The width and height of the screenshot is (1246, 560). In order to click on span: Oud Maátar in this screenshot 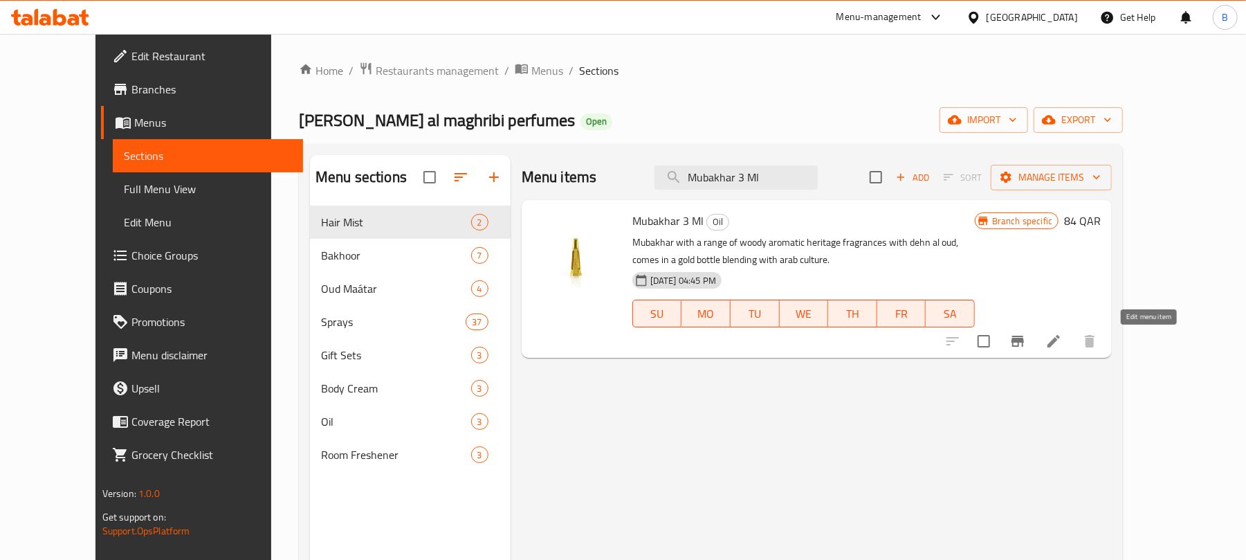, I will do `click(396, 289)`.